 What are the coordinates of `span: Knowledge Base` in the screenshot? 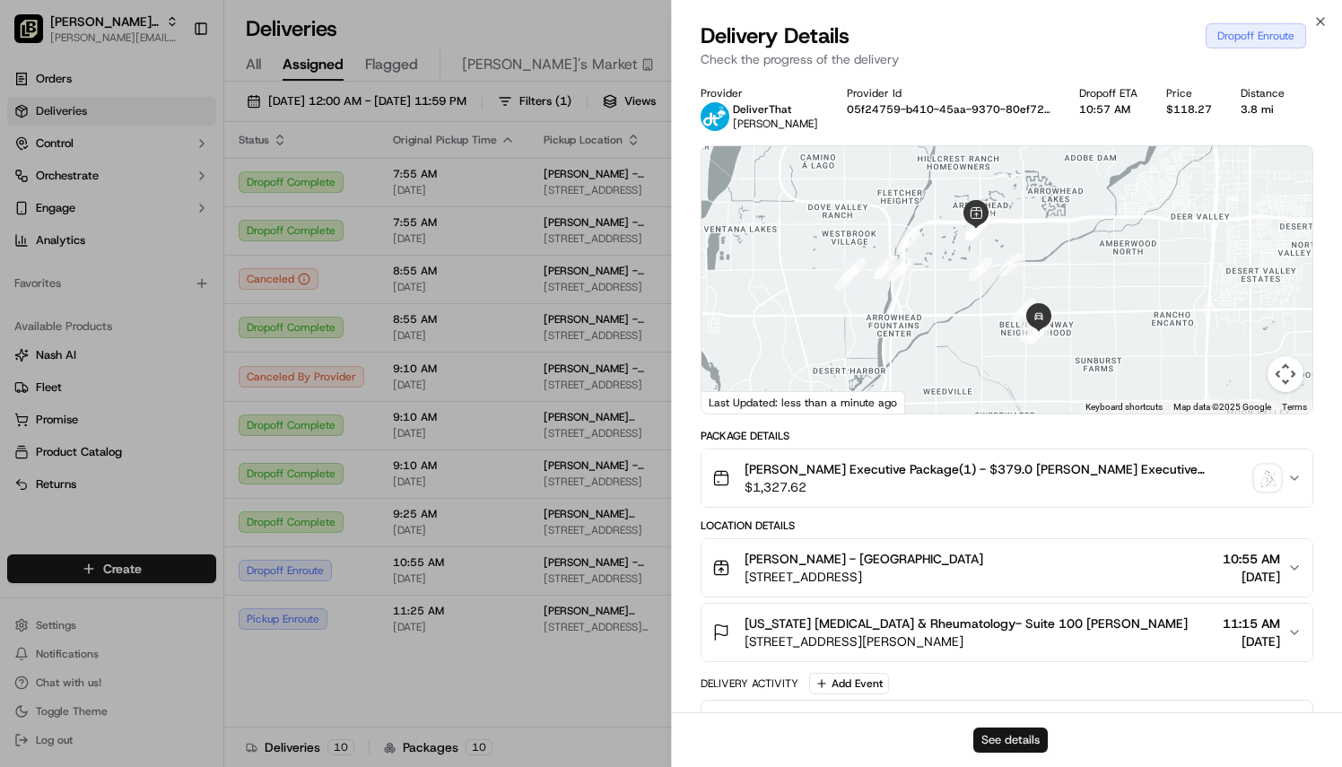 It's located at (86, 268).